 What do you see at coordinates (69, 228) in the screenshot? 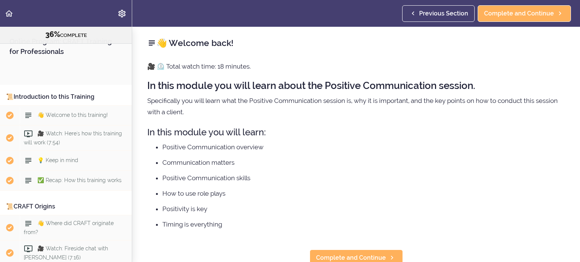
I see `span: 👋 Where did CRAFT originate from?` at bounding box center [69, 228].